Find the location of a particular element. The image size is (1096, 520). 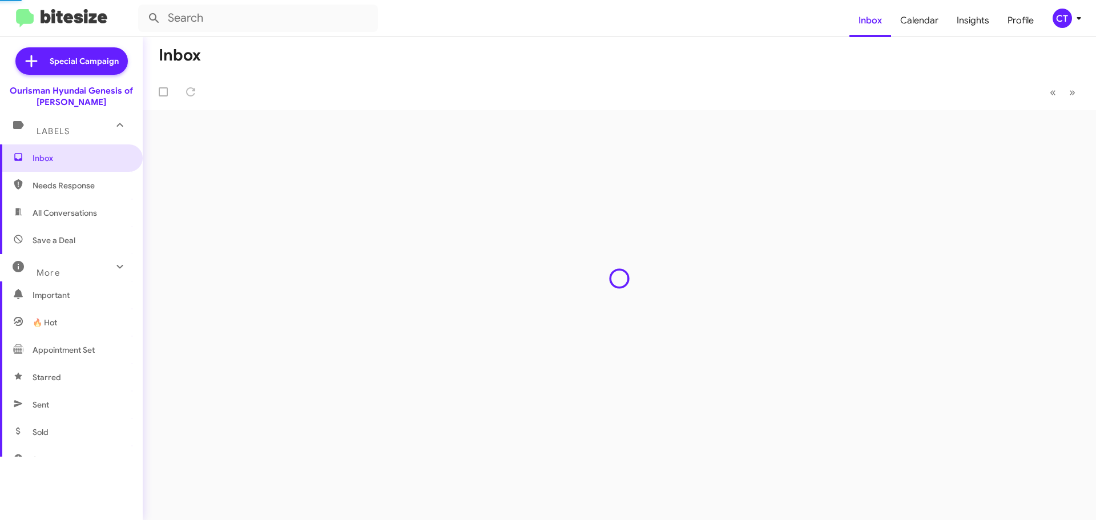

a: Profile is located at coordinates (1021, 21).